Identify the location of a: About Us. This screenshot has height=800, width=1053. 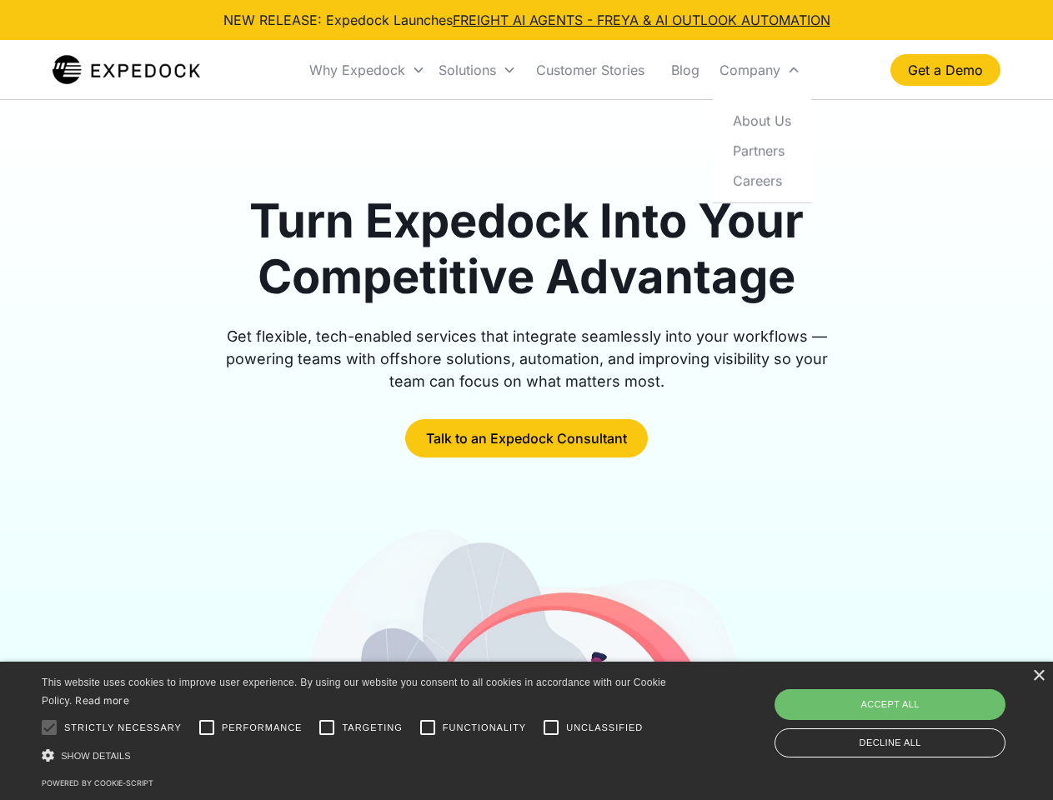
(762, 120).